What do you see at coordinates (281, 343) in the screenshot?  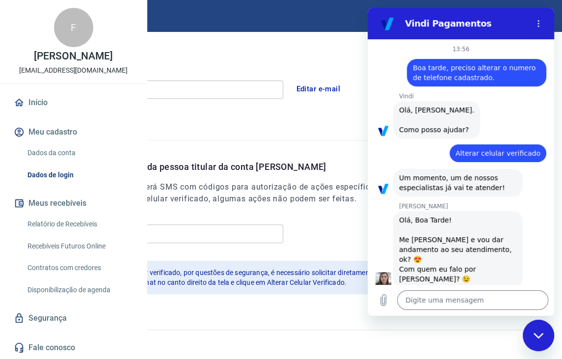 I see `p: 2025 ©` at bounding box center [281, 343].